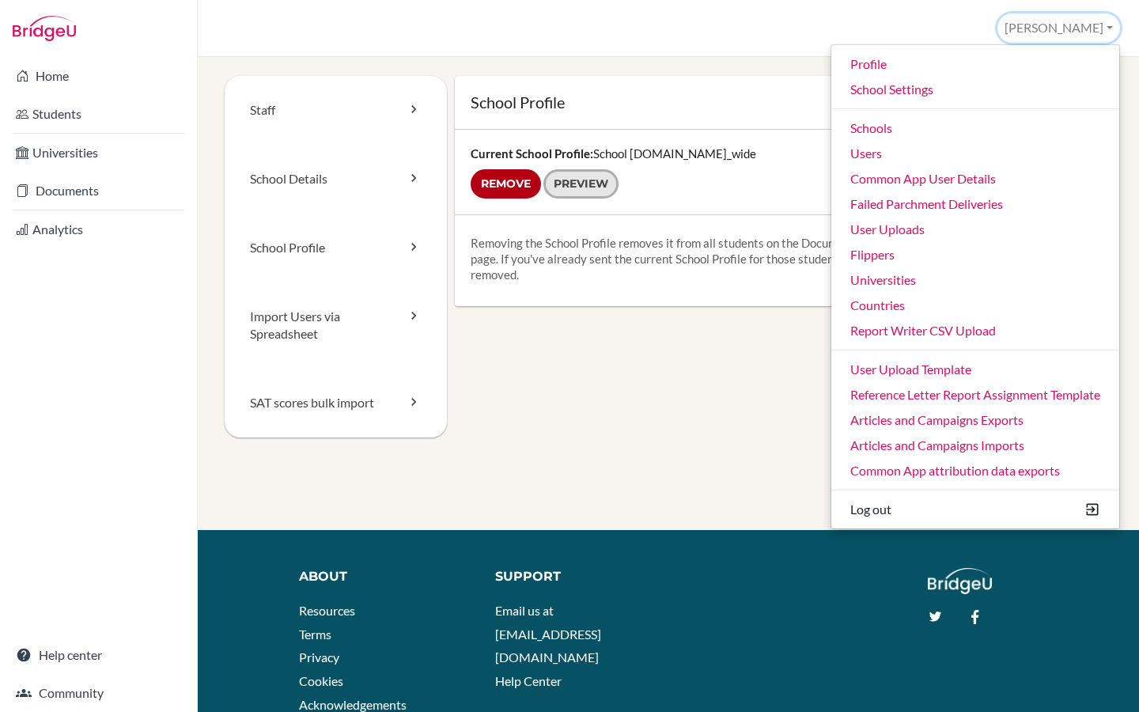  Describe the element at coordinates (315, 633) in the screenshot. I see `a: Terms` at that location.